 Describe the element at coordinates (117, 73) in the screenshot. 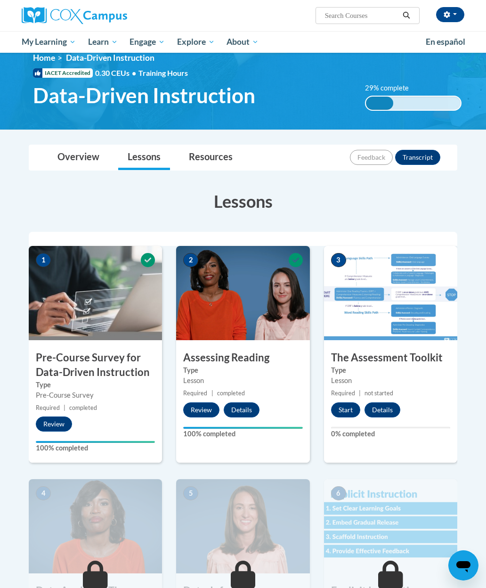

I see `span: 0.30 CEUs` at that location.